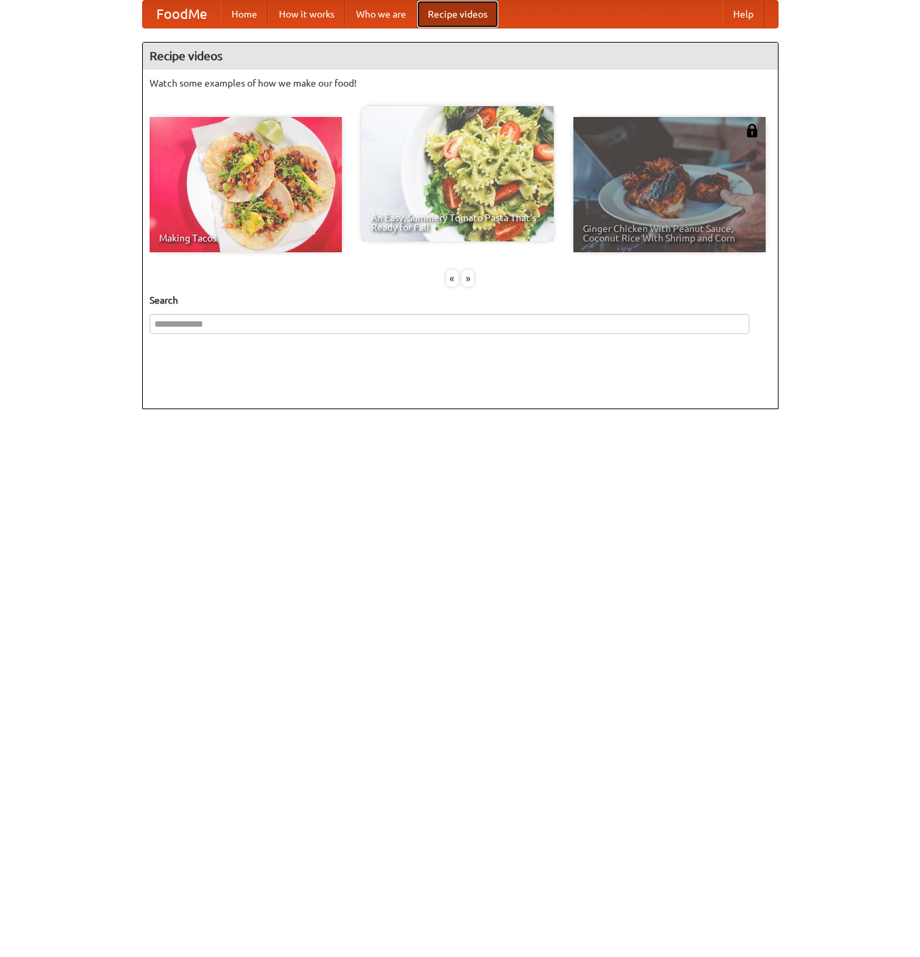  I want to click on a: FoodMe, so click(181, 14).